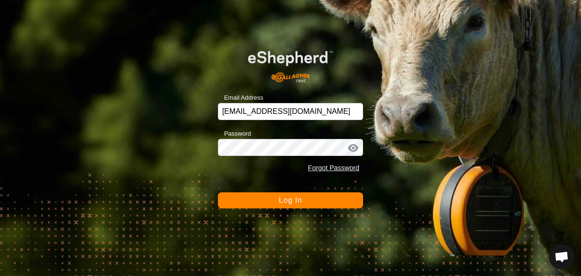  I want to click on label: Email Address, so click(240, 98).